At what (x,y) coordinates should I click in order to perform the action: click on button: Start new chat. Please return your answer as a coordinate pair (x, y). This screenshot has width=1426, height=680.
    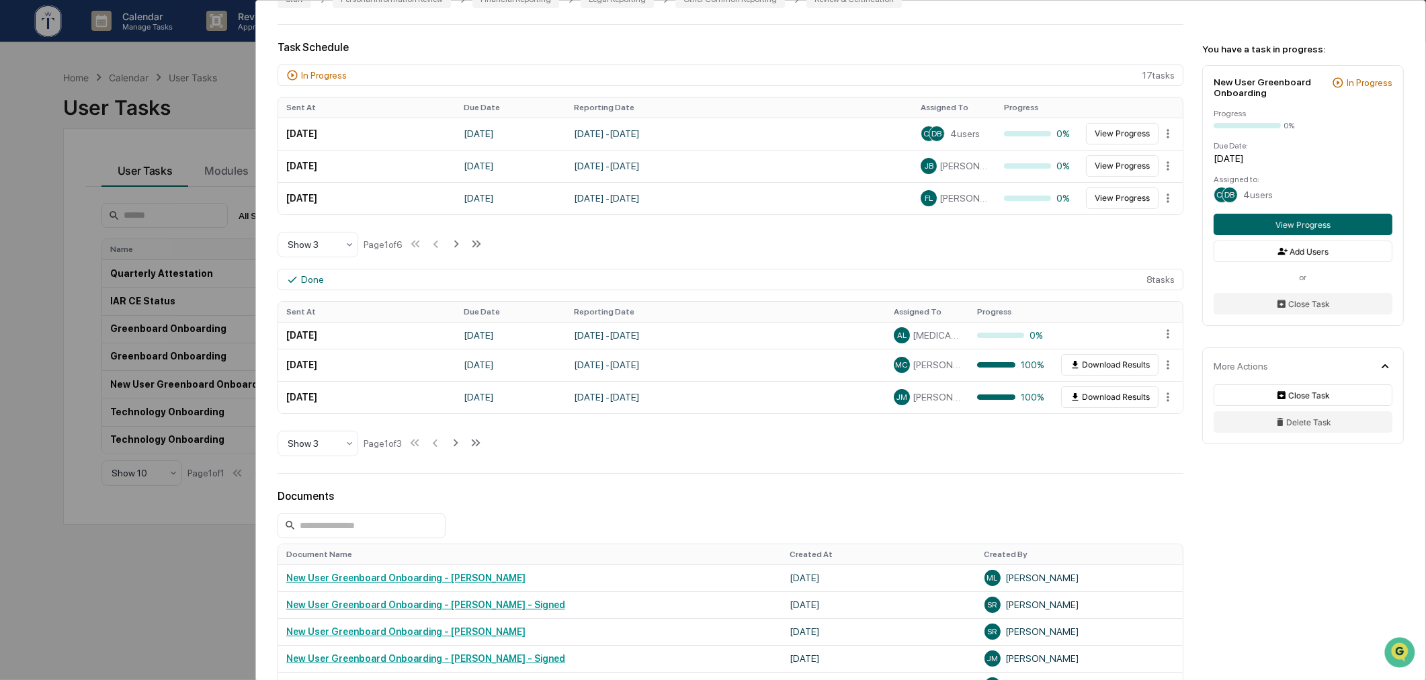
    Looking at the image, I should click on (237, 115).